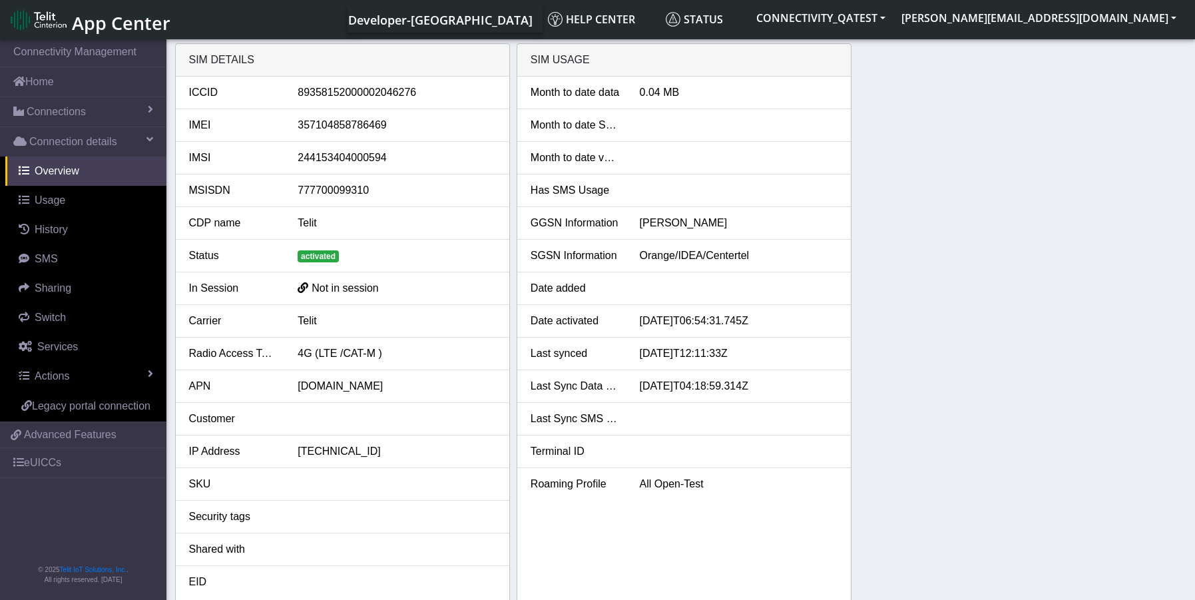 The width and height of the screenshot is (1195, 600). I want to click on div: SIM details, so click(342, 60).